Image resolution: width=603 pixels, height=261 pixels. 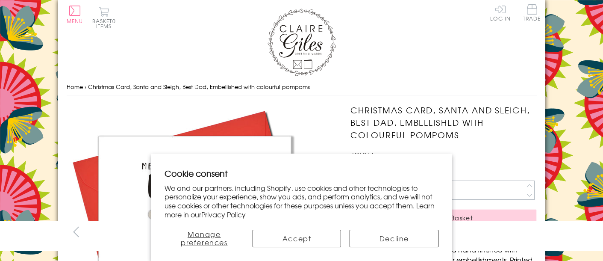 What do you see at coordinates (76, 231) in the screenshot?
I see `button: prev` at bounding box center [76, 231].